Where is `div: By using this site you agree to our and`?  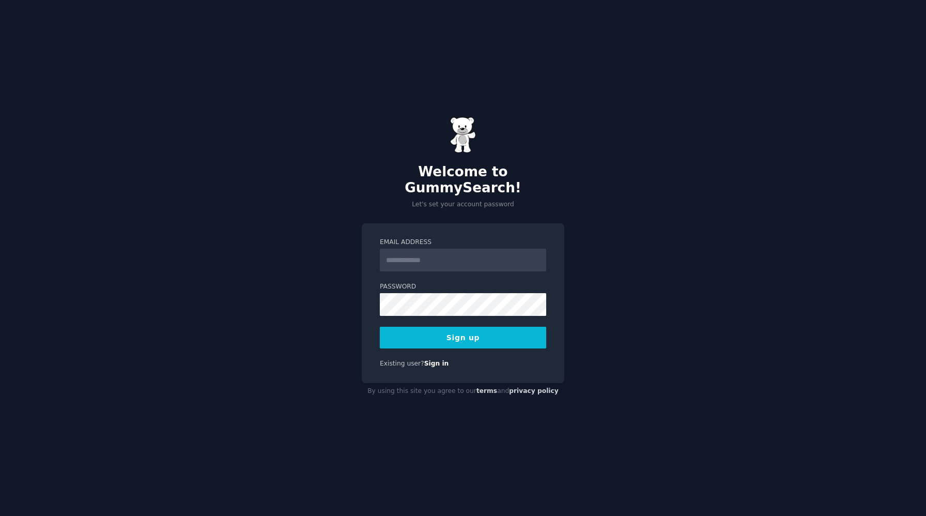 div: By using this site you agree to our and is located at coordinates (463, 391).